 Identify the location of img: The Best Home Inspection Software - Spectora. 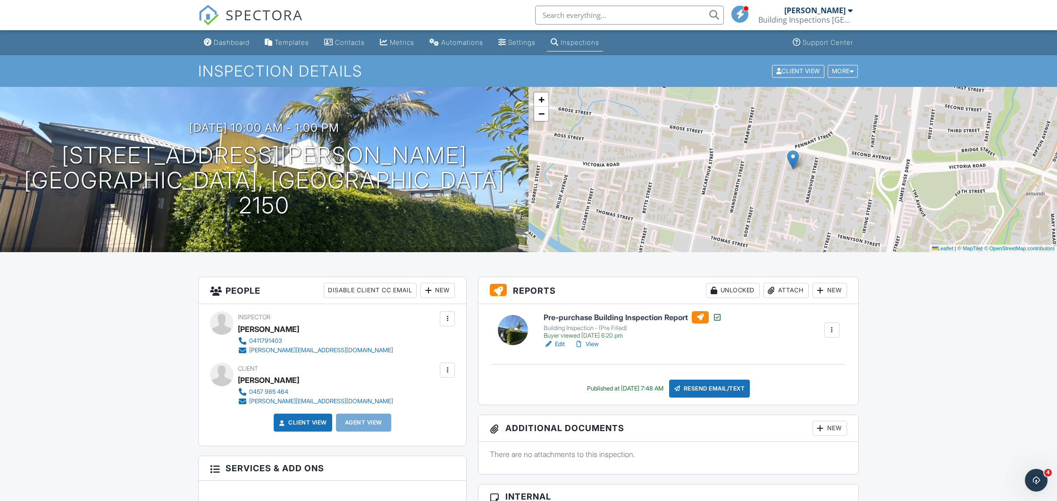
(209, 15).